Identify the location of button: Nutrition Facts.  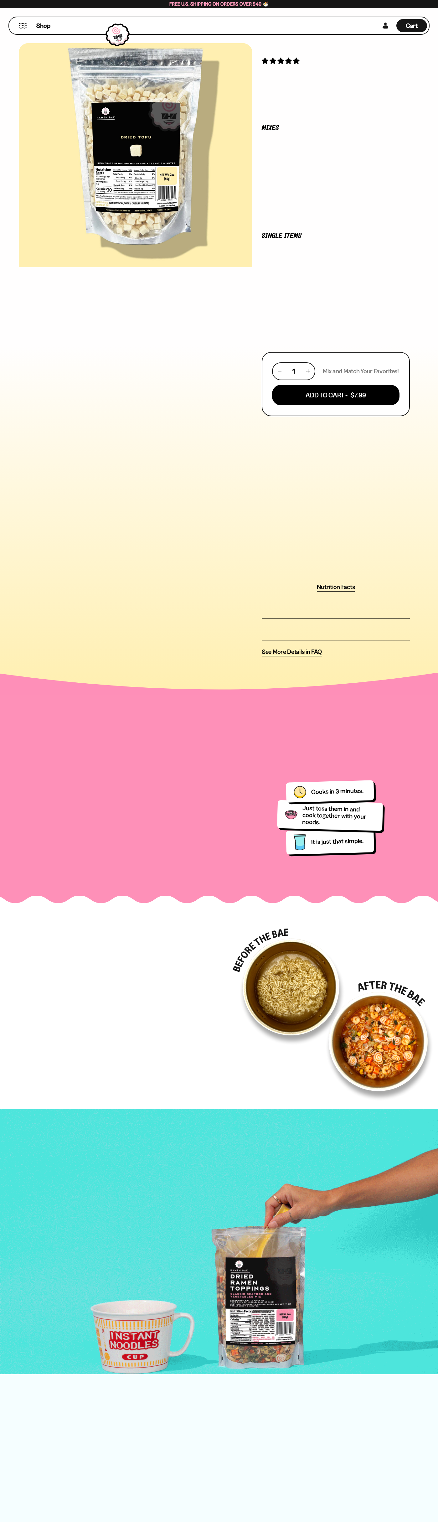
(336, 587).